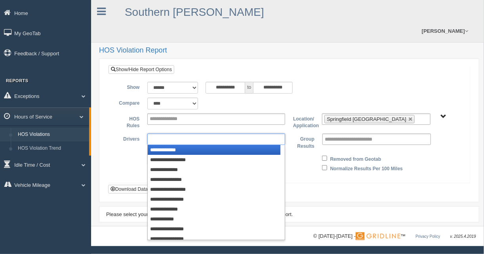 This screenshot has width=484, height=254. Describe the element at coordinates (303, 121) in the screenshot. I see `label: Location/ Application` at that location.